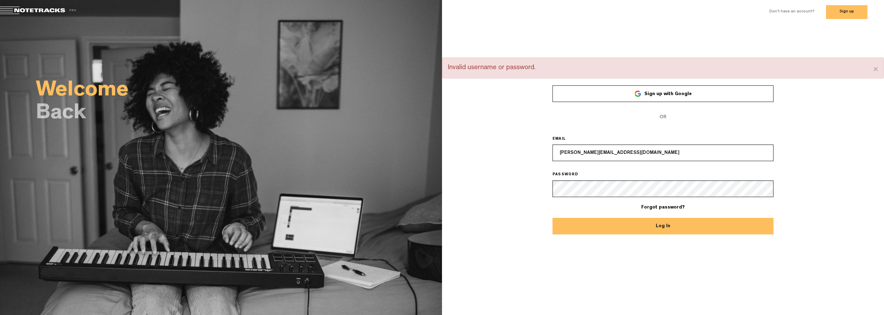 The height and width of the screenshot is (315, 884). What do you see at coordinates (792, 12) in the screenshot?
I see `label: Don't have an account?` at bounding box center [792, 12].